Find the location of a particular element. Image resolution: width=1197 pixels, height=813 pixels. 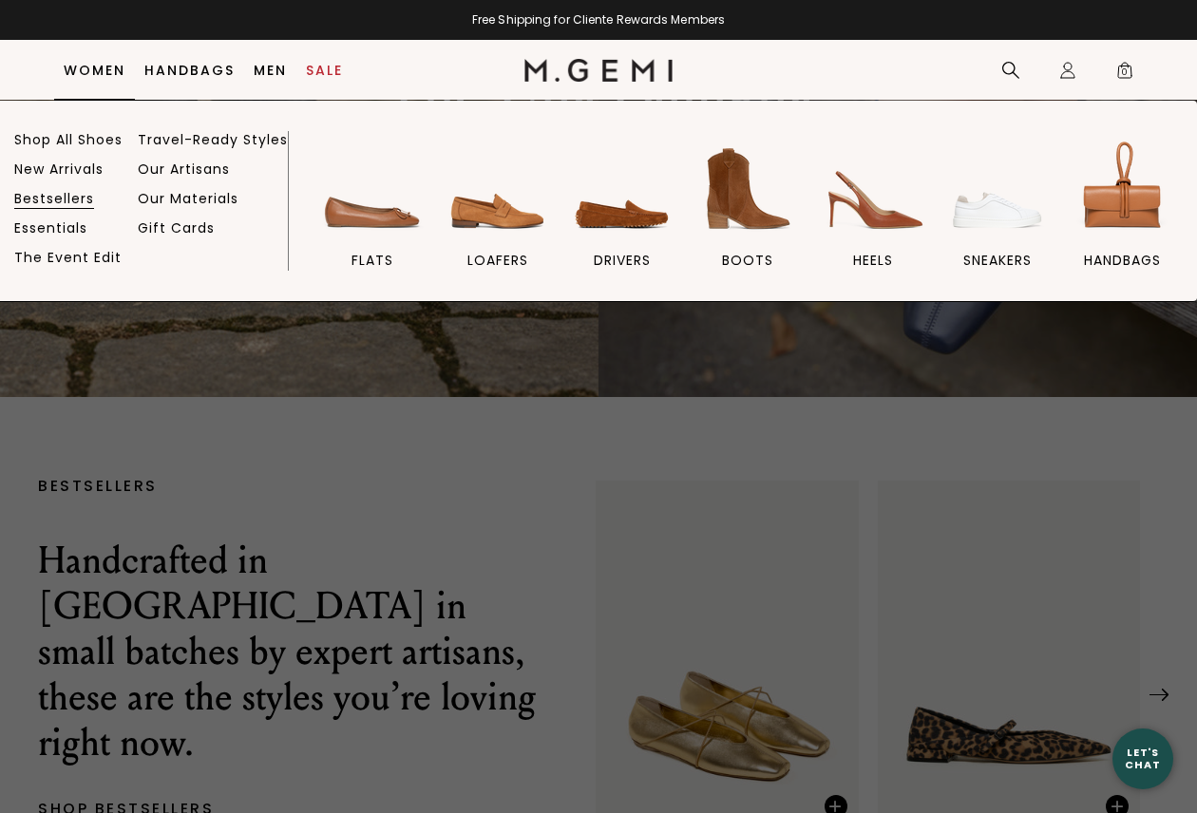

span: handbags is located at coordinates (1122, 260).